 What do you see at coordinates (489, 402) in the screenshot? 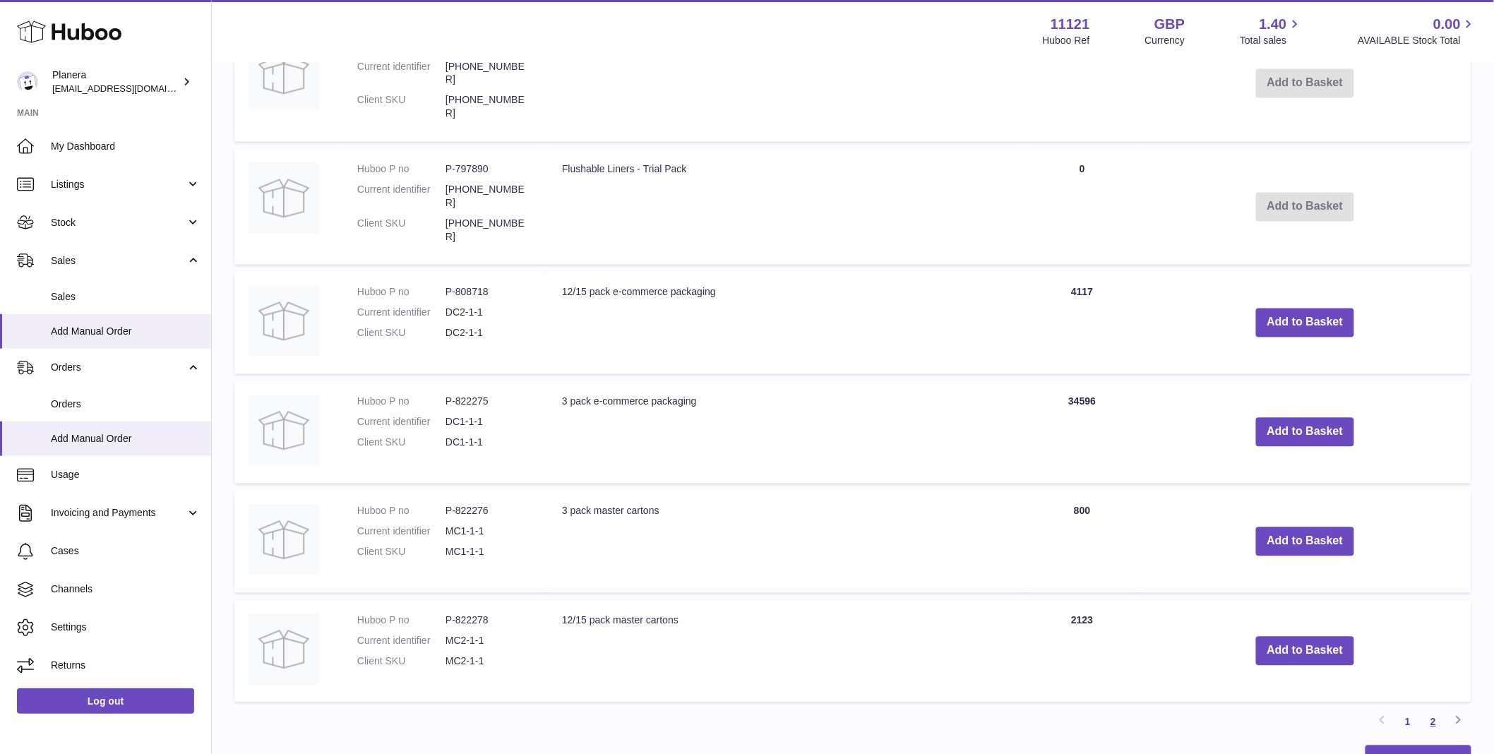
I see `dd: P-822275` at bounding box center [489, 402].